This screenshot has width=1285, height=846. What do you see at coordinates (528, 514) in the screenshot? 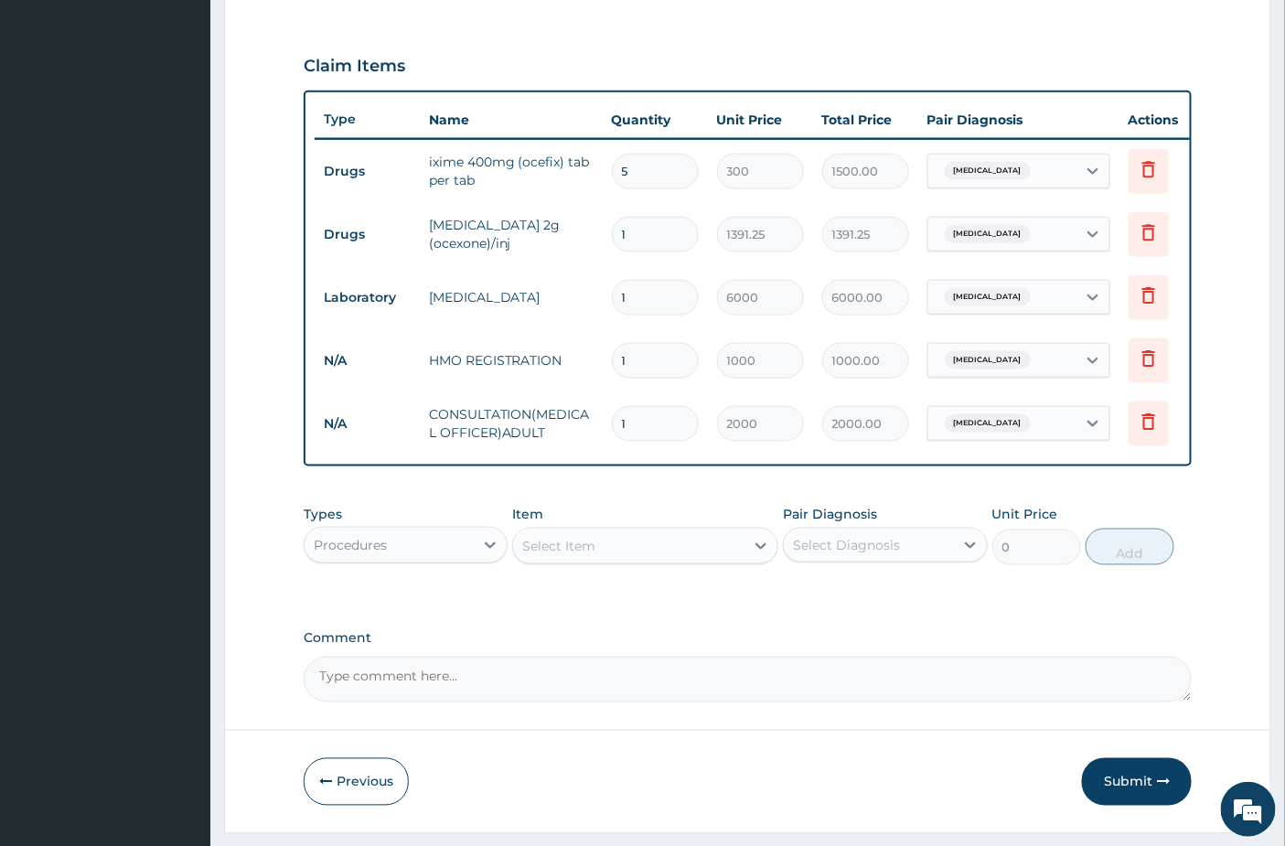
I see `label: Item` at bounding box center [528, 514].